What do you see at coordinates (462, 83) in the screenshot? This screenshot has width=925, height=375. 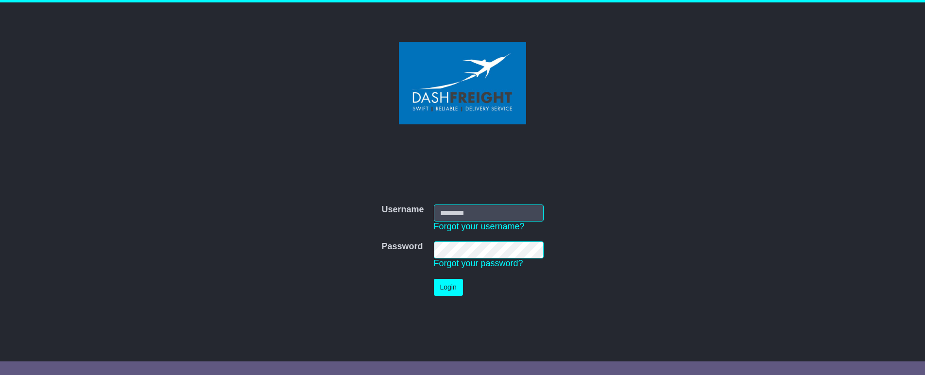 I see `img: Dash Freight` at bounding box center [462, 83].